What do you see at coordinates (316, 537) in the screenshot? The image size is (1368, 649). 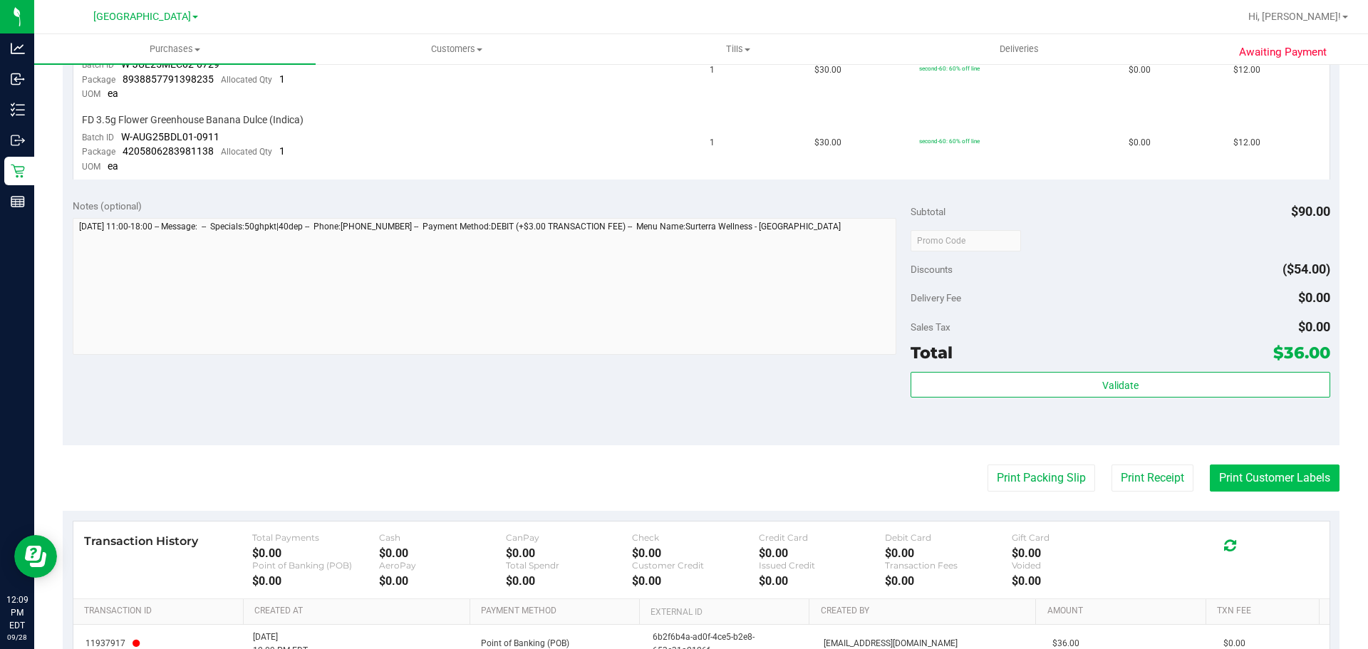 I see `div: Total Payments` at bounding box center [316, 537].